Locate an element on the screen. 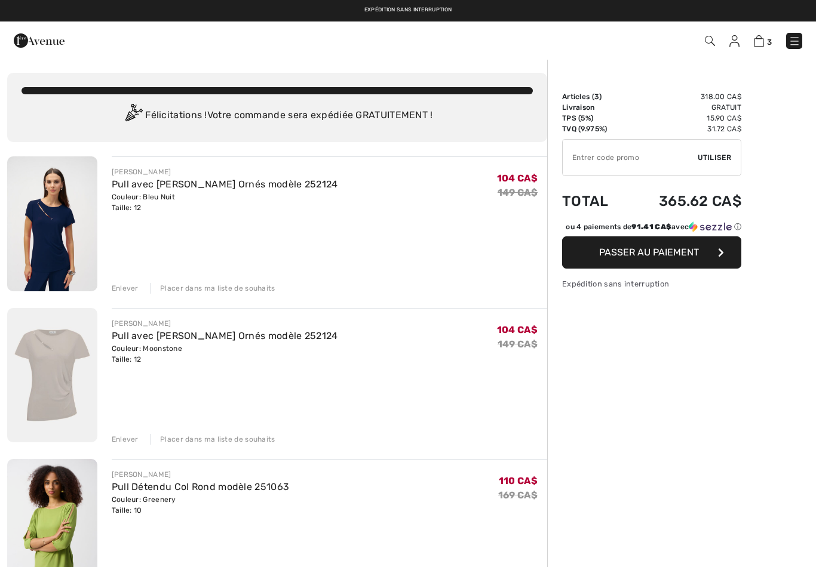 The image size is (816, 567). td: 318.00 CA$ is located at coordinates (684, 97).